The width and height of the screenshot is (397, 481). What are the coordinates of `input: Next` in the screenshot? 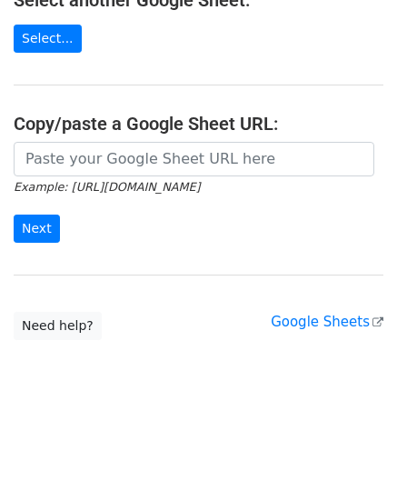 It's located at (36, 228).